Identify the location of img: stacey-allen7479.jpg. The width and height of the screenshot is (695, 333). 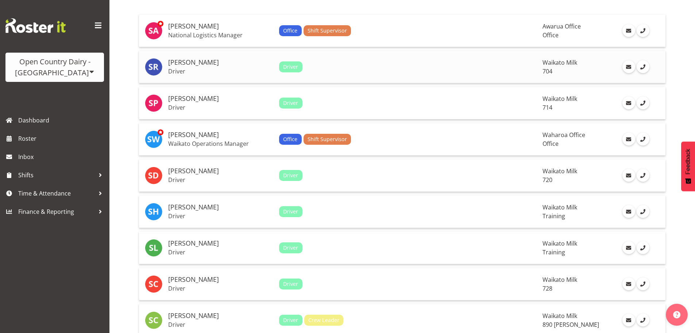
(154, 31).